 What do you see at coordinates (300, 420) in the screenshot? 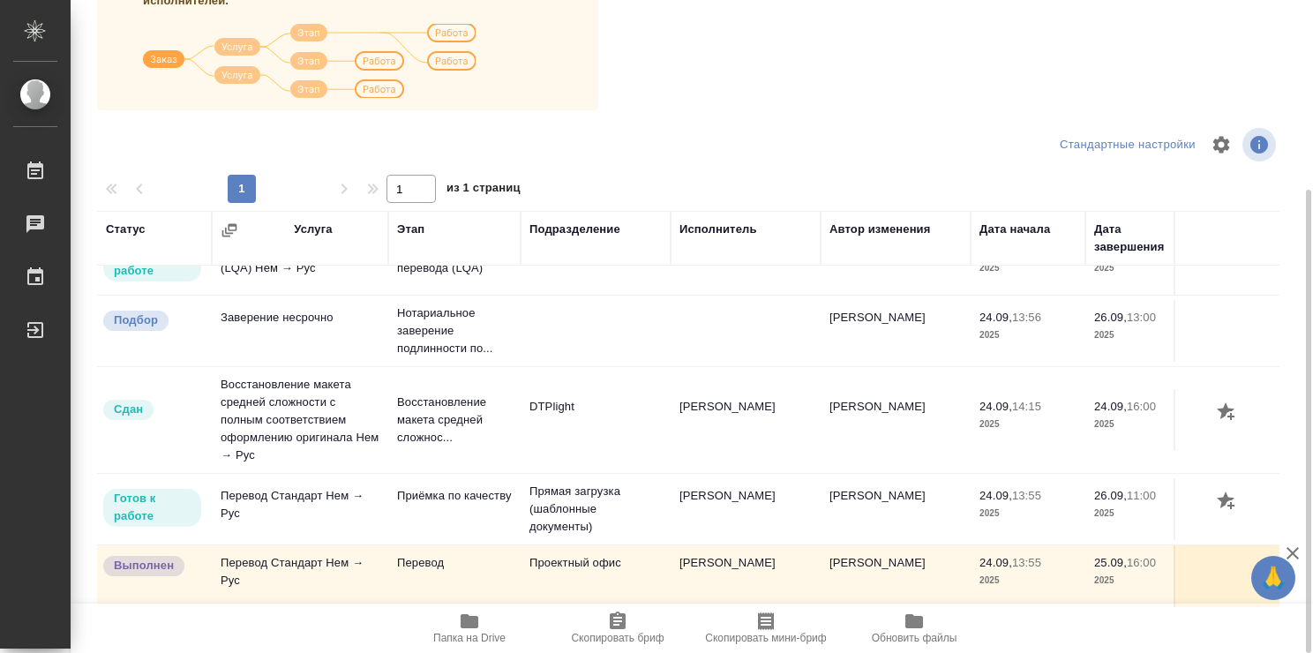
I see `td: Восстановление макета средней сложности с полным соответствием оформлению оригинала Нем → Рус` at bounding box center [300, 420].